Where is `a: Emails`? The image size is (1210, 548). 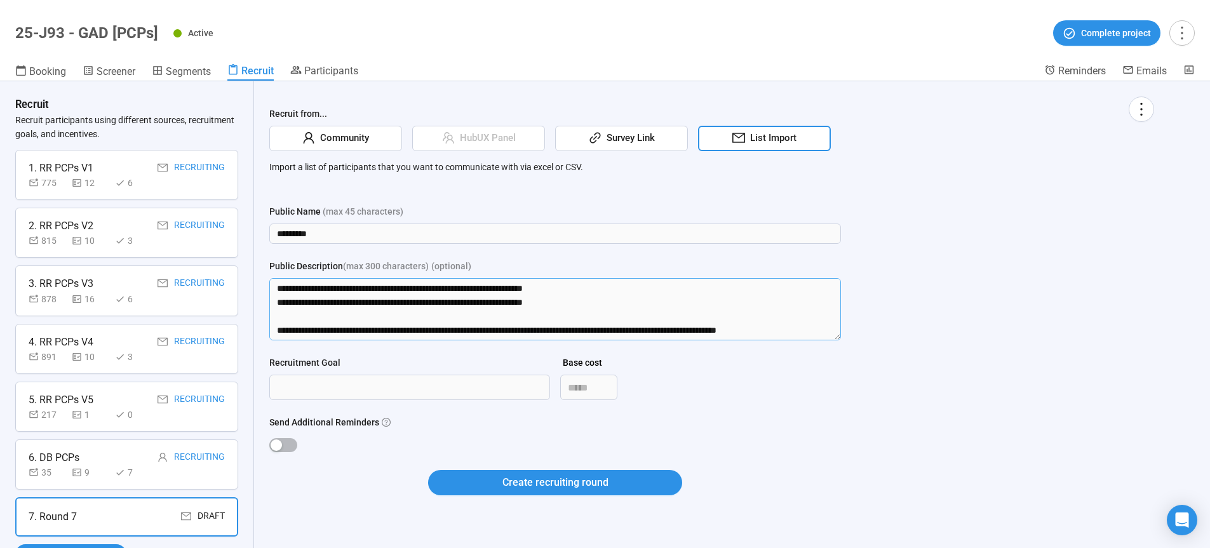 a: Emails is located at coordinates (1144, 72).